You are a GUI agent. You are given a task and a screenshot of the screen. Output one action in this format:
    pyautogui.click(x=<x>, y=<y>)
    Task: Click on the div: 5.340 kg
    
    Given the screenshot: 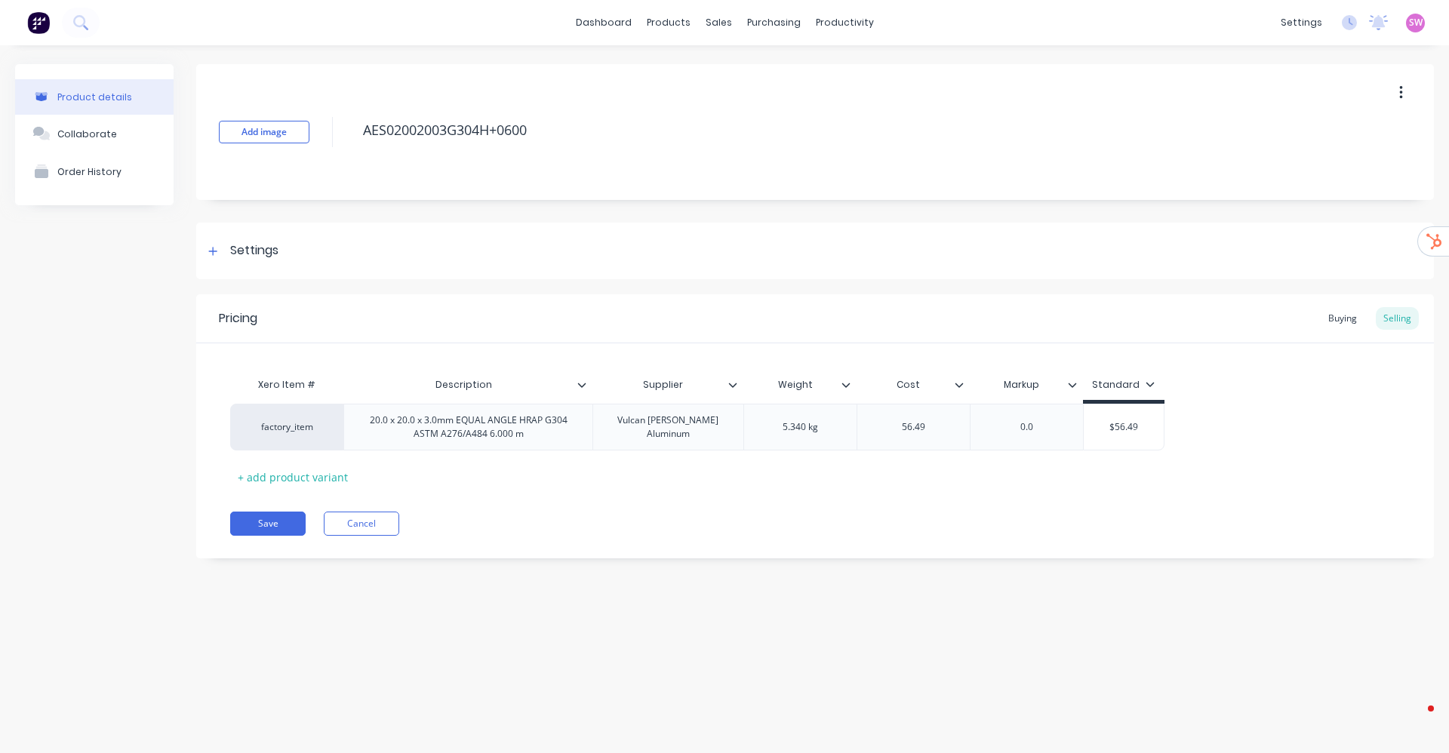 What is the action you would take?
    pyautogui.click(x=800, y=427)
    